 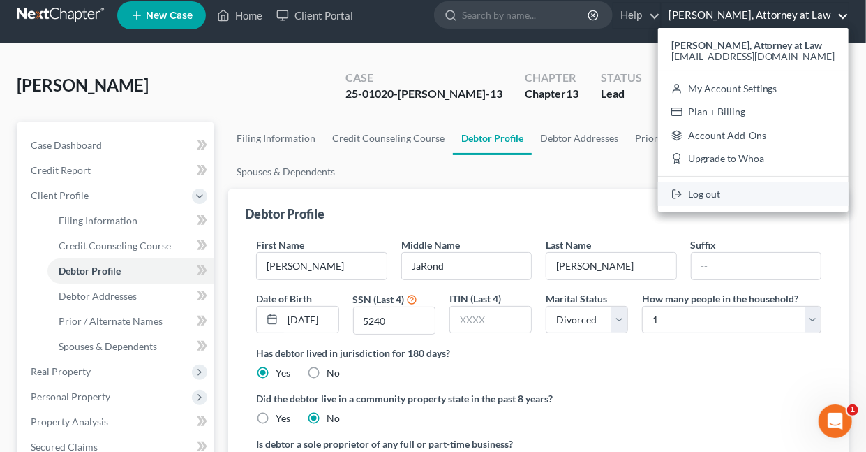 I want to click on span: Client Profile, so click(x=59, y=195).